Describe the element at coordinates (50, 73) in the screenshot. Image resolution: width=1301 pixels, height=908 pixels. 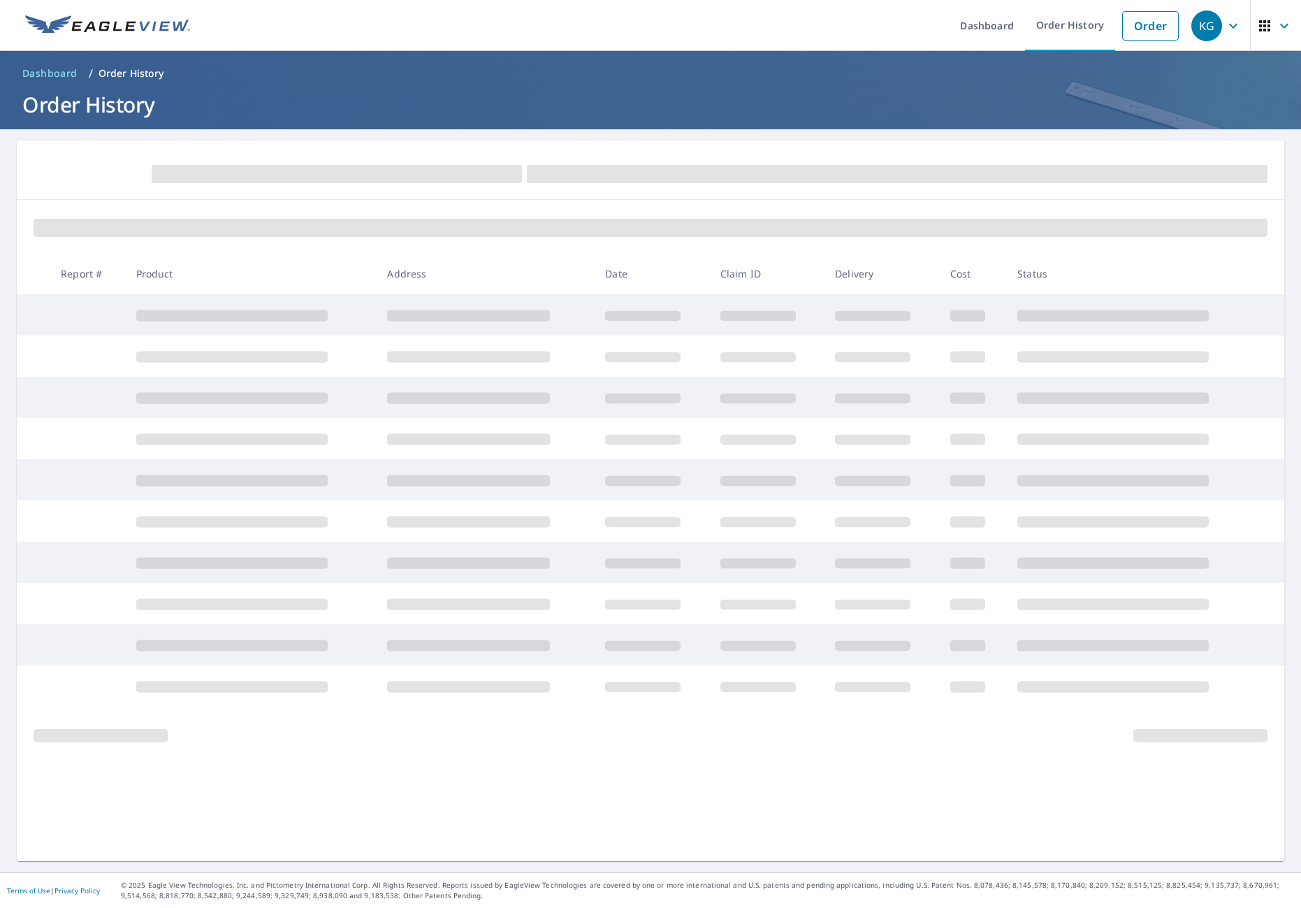
I see `a: Dashboard` at that location.